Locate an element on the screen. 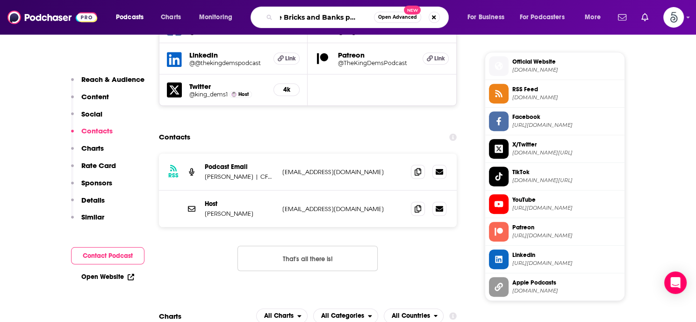  button: Nothing here. is located at coordinates (308, 258).